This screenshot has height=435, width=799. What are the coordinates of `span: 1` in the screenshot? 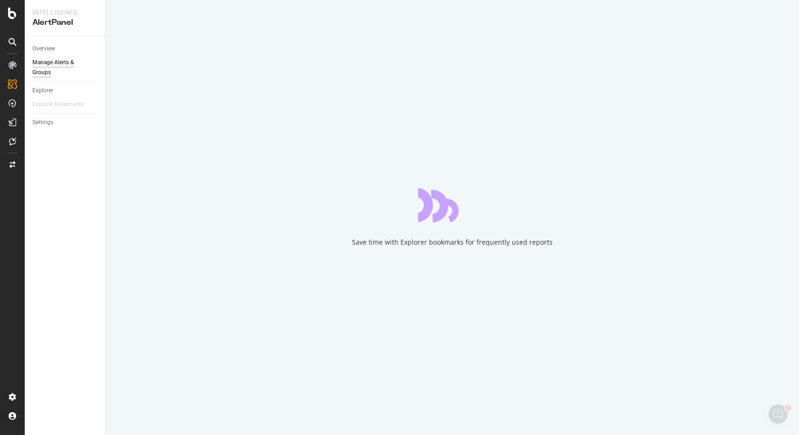 It's located at (790, 406).